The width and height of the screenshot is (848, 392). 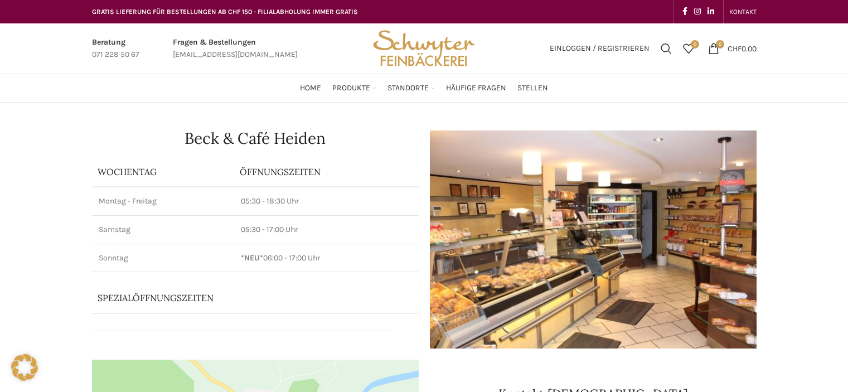 What do you see at coordinates (411, 88) in the screenshot?
I see `a: Standorte` at bounding box center [411, 88].